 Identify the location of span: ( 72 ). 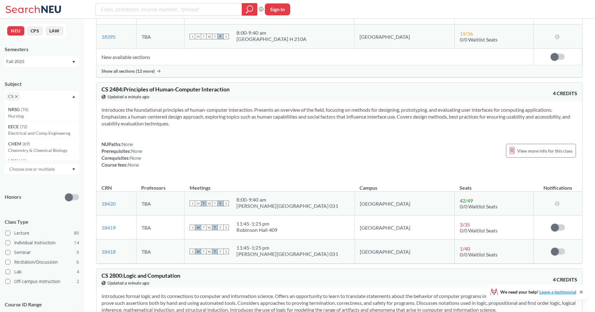
(24, 126).